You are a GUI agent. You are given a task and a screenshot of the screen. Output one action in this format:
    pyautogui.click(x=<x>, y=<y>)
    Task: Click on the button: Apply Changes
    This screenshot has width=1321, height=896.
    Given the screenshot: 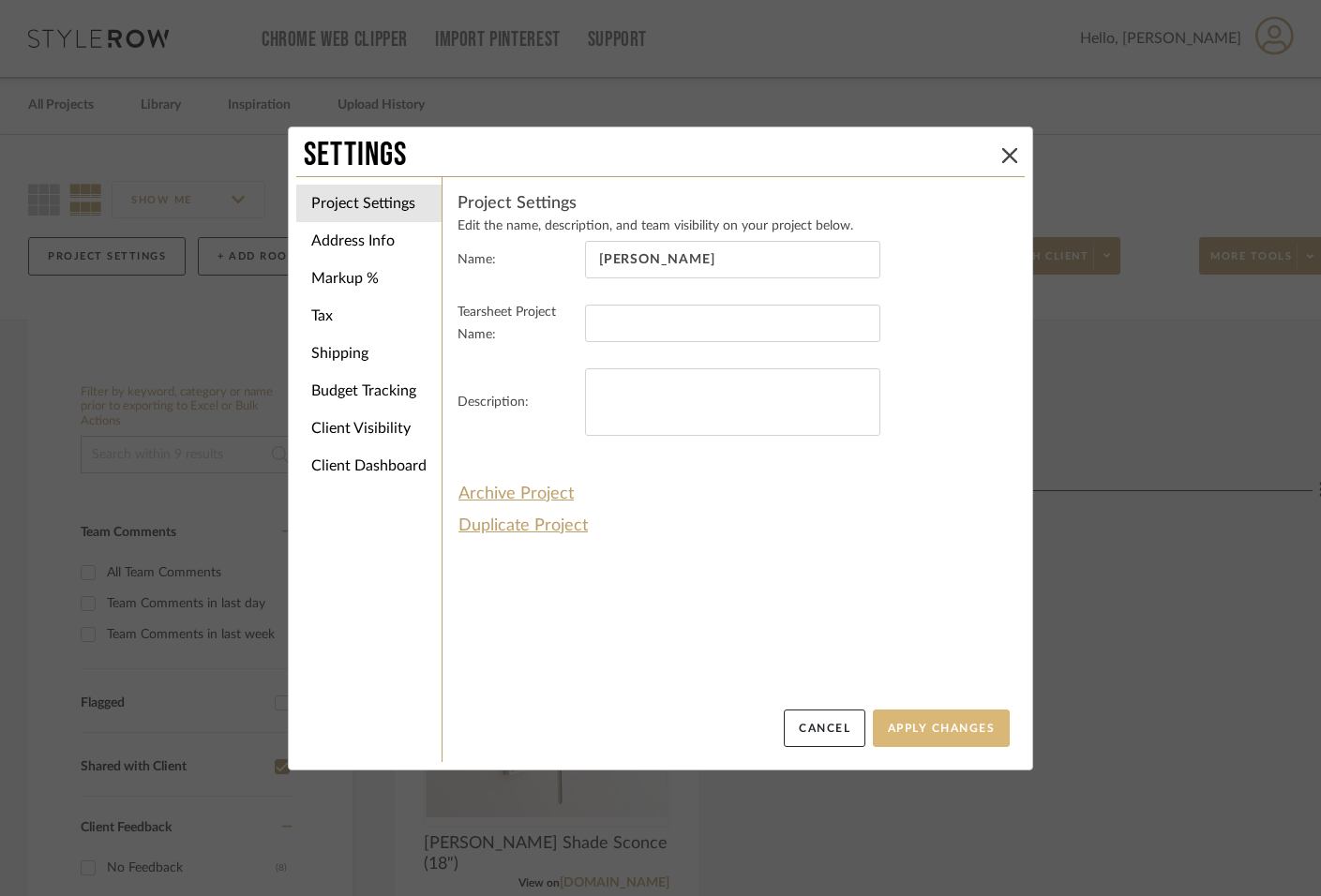 What is the action you would take?
    pyautogui.click(x=941, y=728)
    